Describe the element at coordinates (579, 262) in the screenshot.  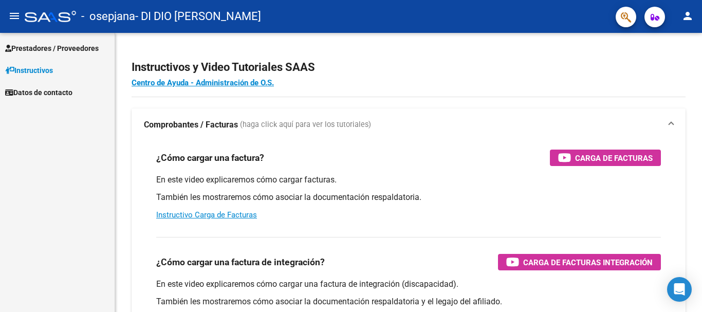
I see `button: Carga de Facturas Integración` at that location.